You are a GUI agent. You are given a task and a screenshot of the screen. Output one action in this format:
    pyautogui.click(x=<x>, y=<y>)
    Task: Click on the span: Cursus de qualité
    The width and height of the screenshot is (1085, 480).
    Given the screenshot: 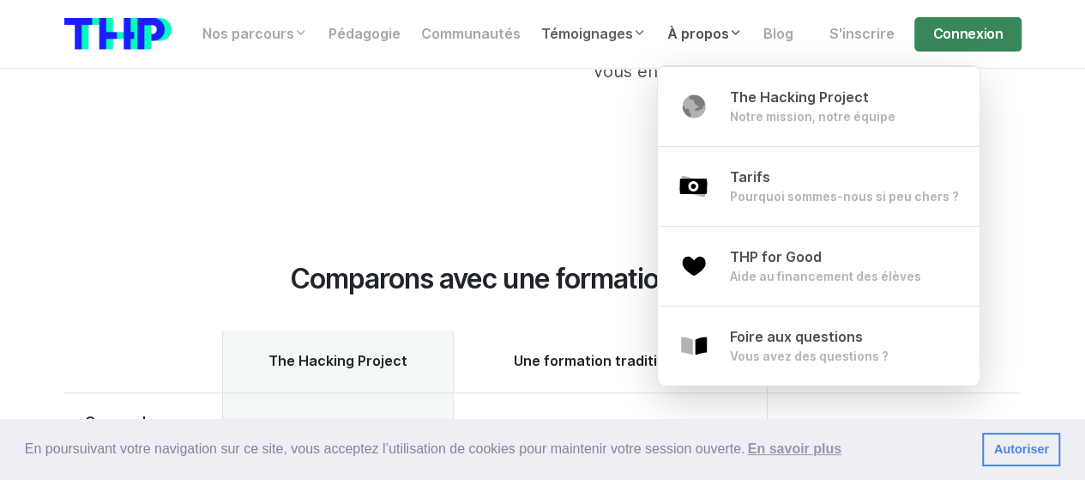 What is the action you would take?
    pyautogui.click(x=143, y=430)
    